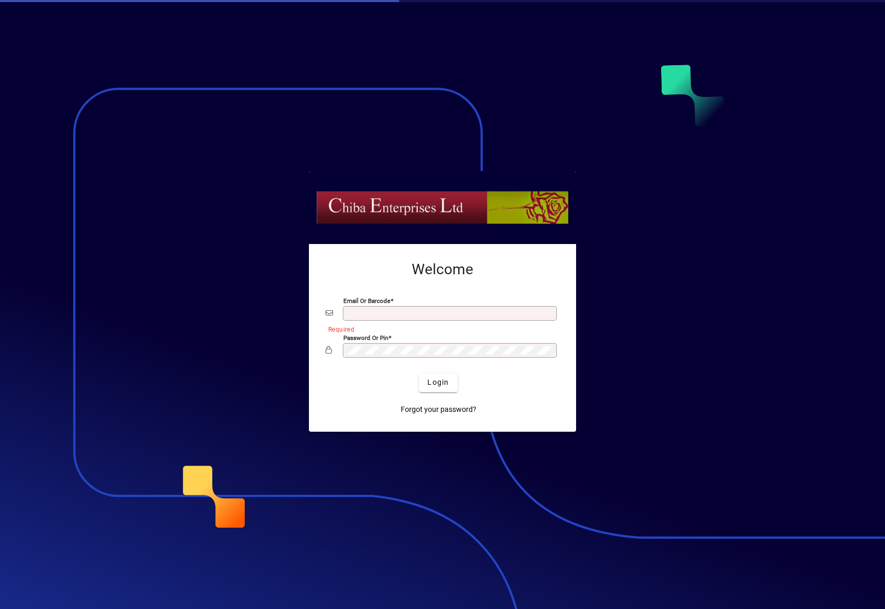 The image size is (885, 609). I want to click on a: Forgot your password?, so click(438, 410).